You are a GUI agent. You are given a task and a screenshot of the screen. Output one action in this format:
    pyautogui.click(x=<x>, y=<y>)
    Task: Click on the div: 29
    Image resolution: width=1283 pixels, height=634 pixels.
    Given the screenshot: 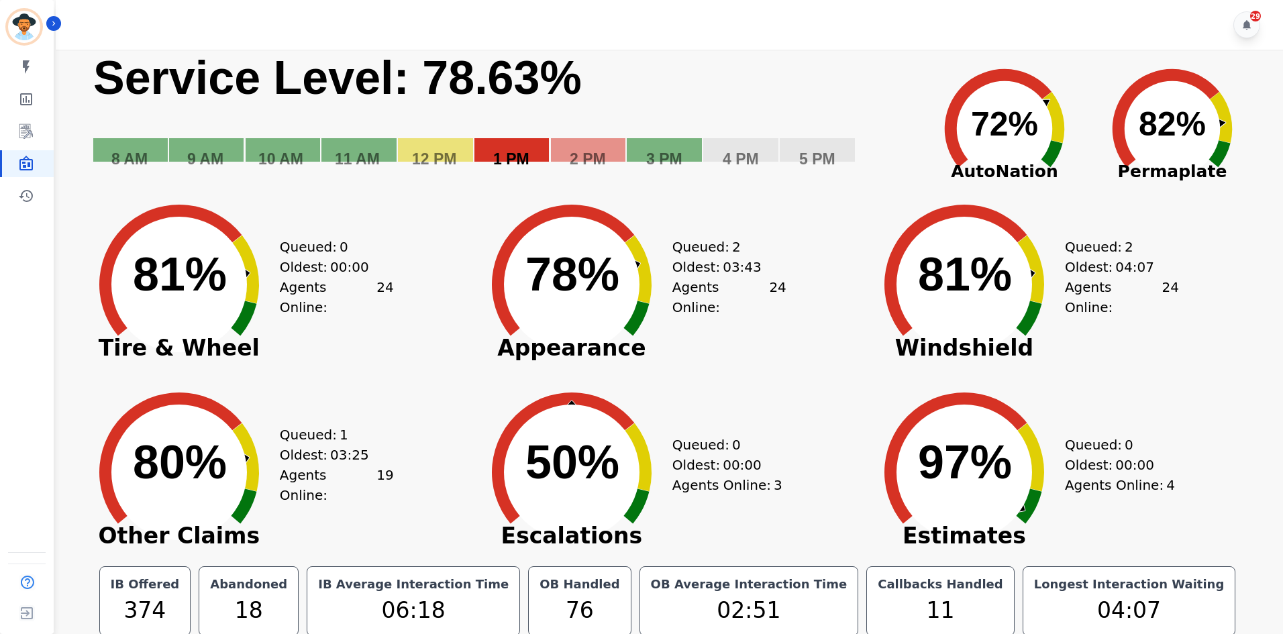 What is the action you would take?
    pyautogui.click(x=1255, y=16)
    